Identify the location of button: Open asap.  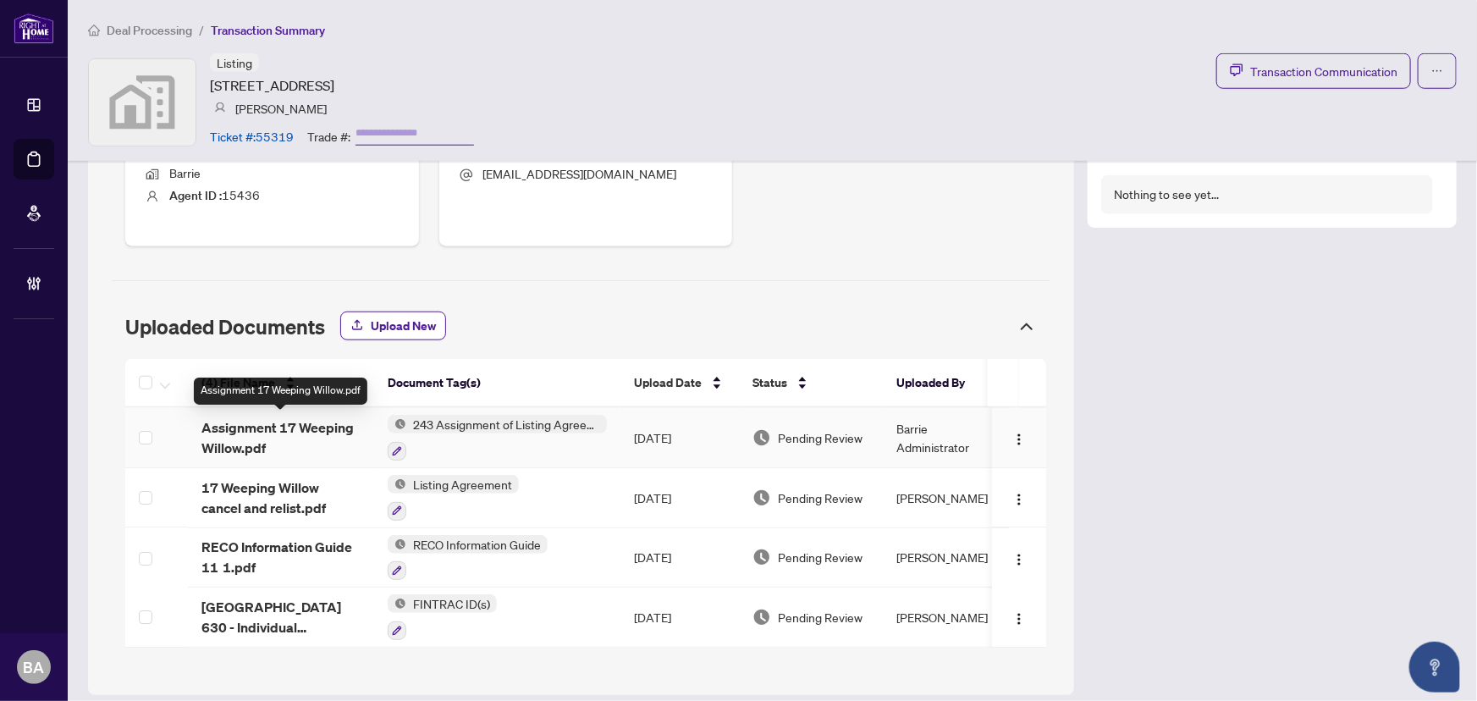
(1435, 667).